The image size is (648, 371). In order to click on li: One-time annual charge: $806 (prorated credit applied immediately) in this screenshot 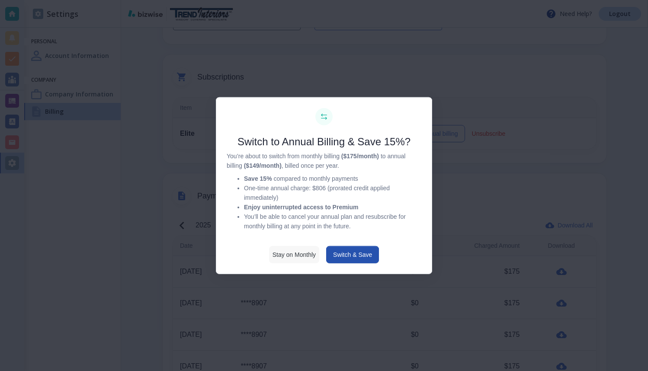, I will do `click(333, 193)`.